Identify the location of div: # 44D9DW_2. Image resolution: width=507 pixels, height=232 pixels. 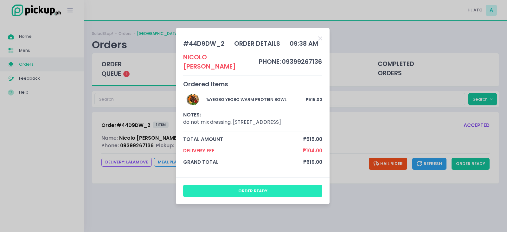
(204, 43).